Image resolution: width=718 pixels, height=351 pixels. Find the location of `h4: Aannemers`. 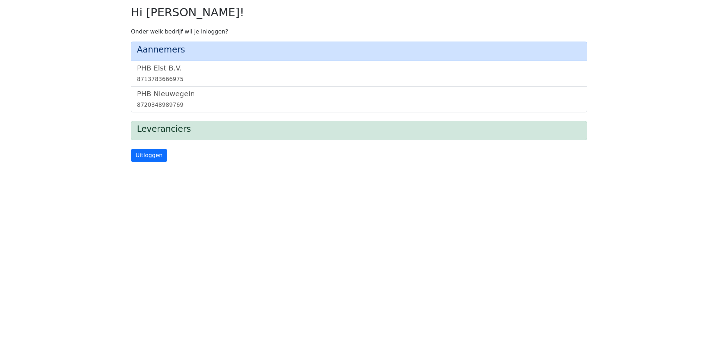

h4: Aannemers is located at coordinates (359, 50).